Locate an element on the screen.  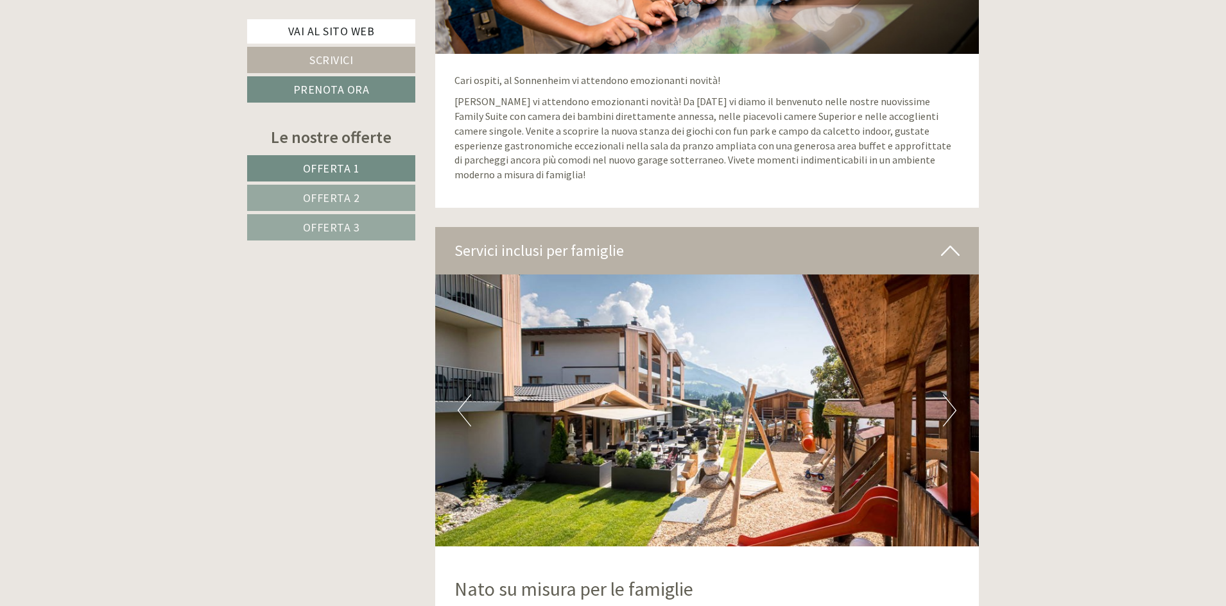
span: Offerta 3 is located at coordinates (331, 227).